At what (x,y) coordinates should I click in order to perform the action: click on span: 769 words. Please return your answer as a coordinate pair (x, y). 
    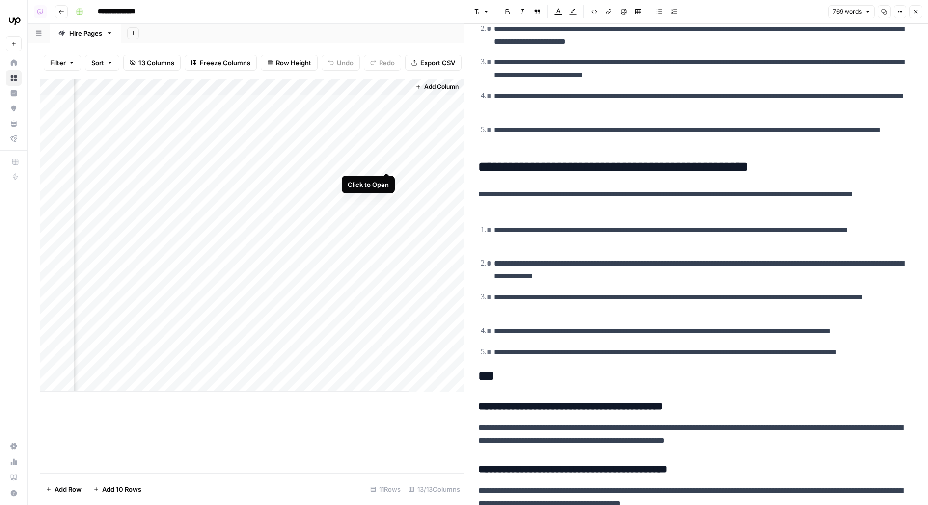
    Looking at the image, I should click on (847, 12).